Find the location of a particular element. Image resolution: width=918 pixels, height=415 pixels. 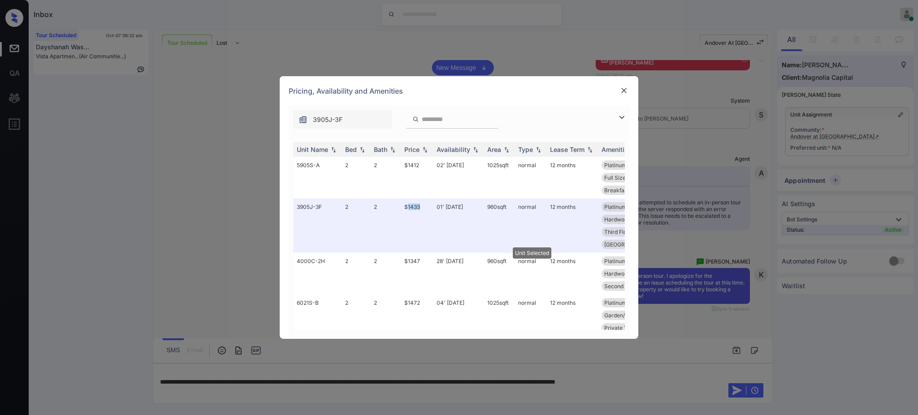

td: 5905S-A is located at coordinates (317, 177).